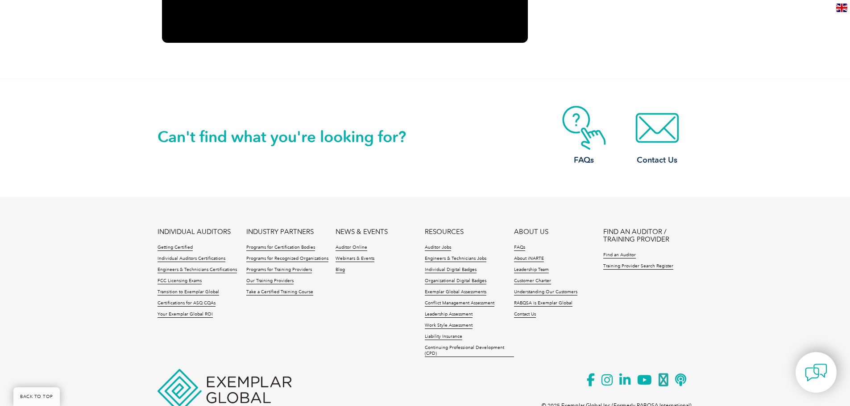 This screenshot has width=850, height=406. I want to click on a: Training Provider Search Register, so click(638, 267).